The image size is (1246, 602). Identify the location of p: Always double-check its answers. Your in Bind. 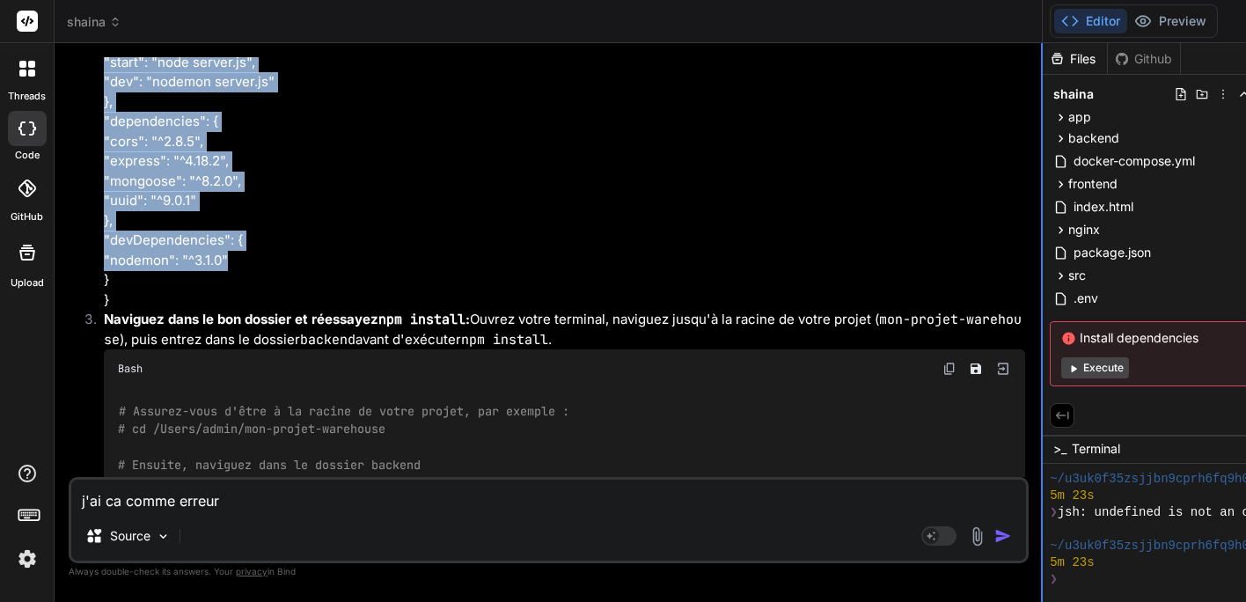
(548, 571).